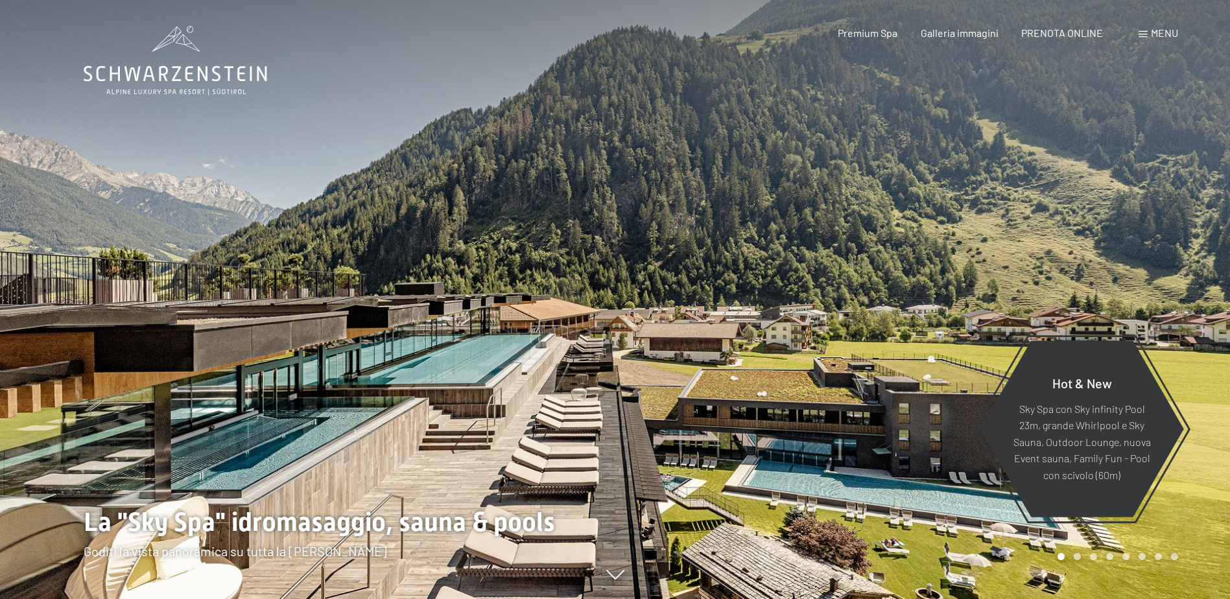  I want to click on div: Carousel Page 4, so click(1109, 556).